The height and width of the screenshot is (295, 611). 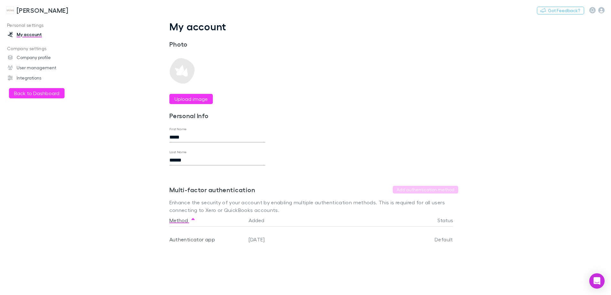 What do you see at coordinates (449, 221) in the screenshot?
I see `button: Status` at bounding box center [449, 221].